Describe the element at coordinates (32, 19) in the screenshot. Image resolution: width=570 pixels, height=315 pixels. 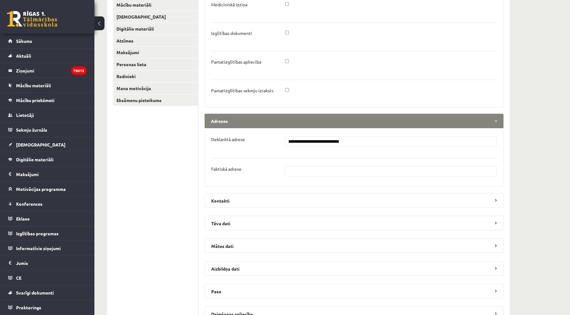
I see `a: Rīgas 1. Tālmācības vidusskola` at that location.